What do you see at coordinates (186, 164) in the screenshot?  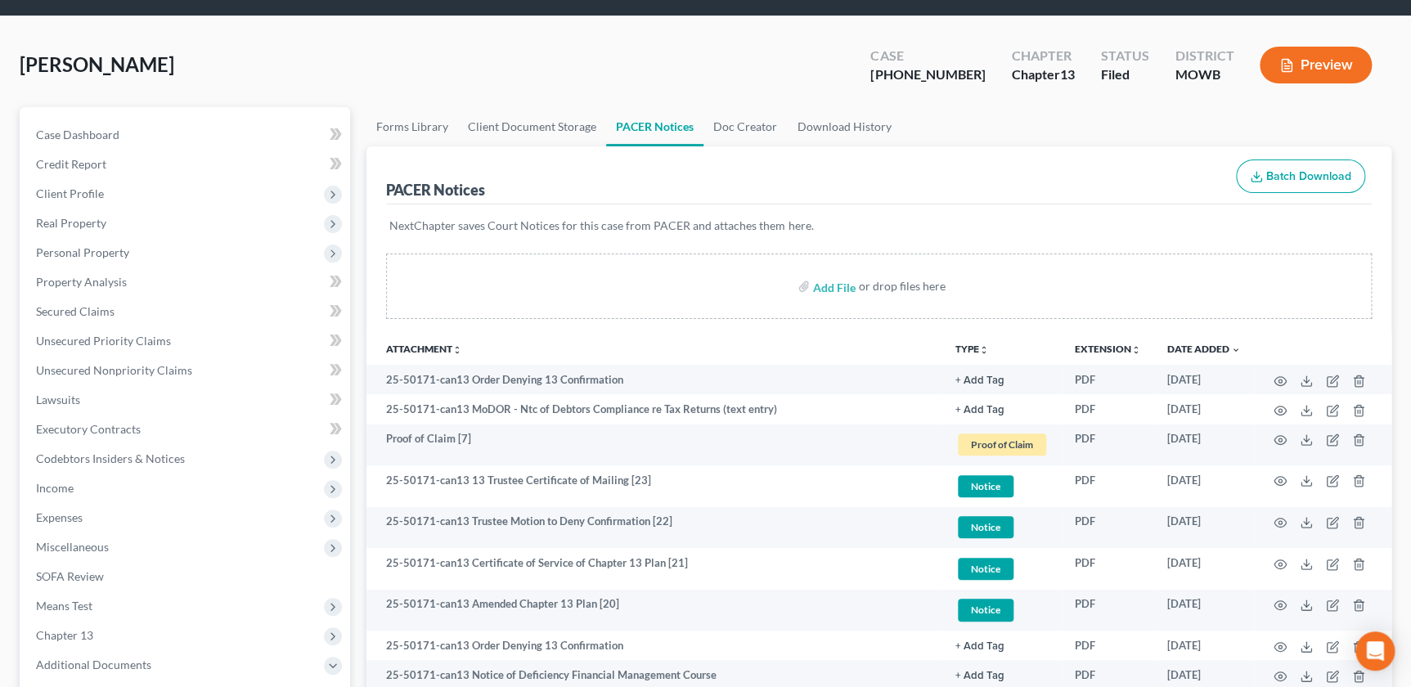 I see `a: Credit Report` at bounding box center [186, 164].